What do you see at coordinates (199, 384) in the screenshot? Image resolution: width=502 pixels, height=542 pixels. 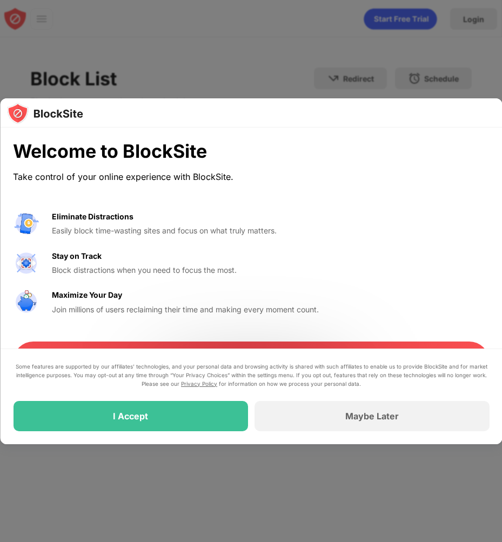 I see `a: Privacy Policy` at bounding box center [199, 384].